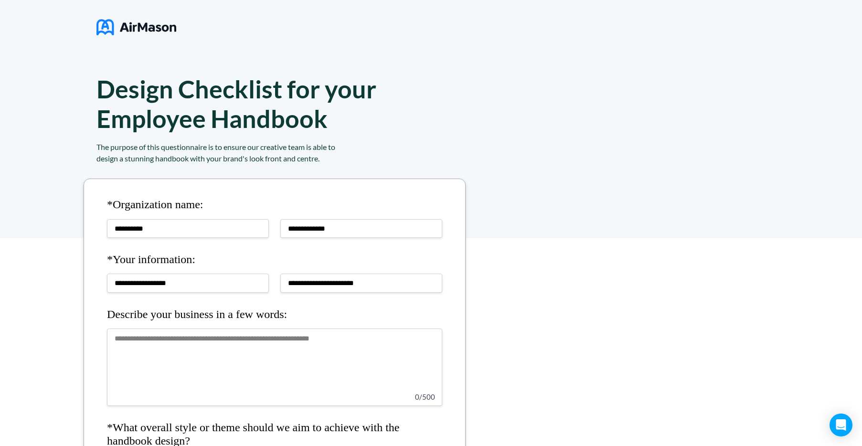 This screenshot has width=862, height=446. What do you see at coordinates (236, 104) in the screenshot?
I see `h1: Design Checklist for your Employee Handbook` at bounding box center [236, 104].